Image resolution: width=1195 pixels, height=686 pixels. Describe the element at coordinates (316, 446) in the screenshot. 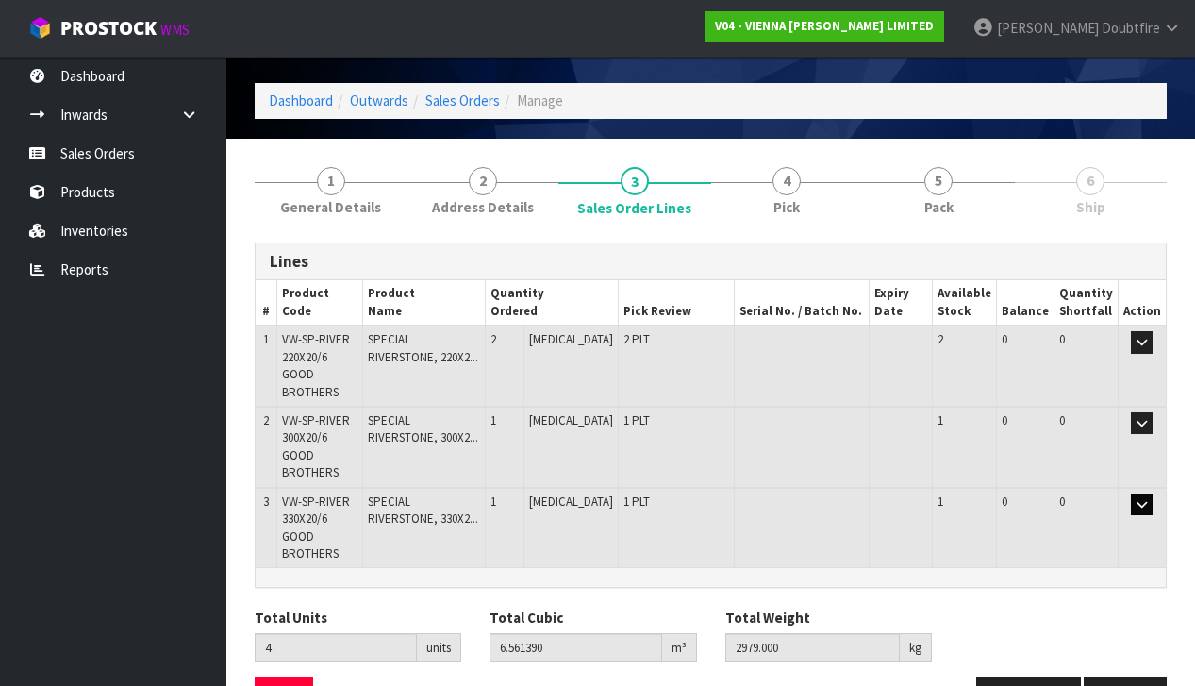

I see `span: VW-SP-RIVER 300X20/6 GOOD BROTHERS` at that location.